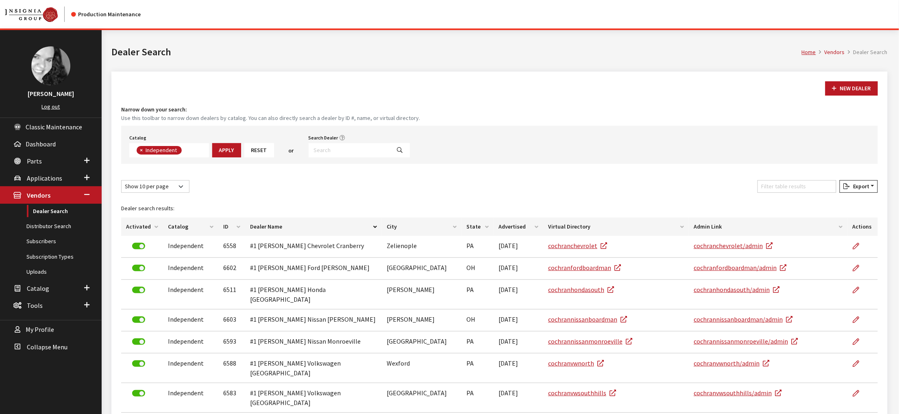 Image resolution: width=899 pixels, height=414 pixels. I want to click on a: cochranchevrolet/admin, so click(733, 245).